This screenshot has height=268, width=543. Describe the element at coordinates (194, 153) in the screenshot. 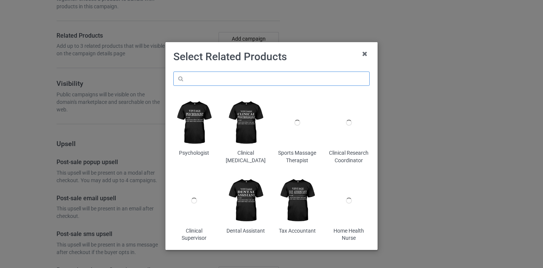

I see `div: Psychologist` at that location.